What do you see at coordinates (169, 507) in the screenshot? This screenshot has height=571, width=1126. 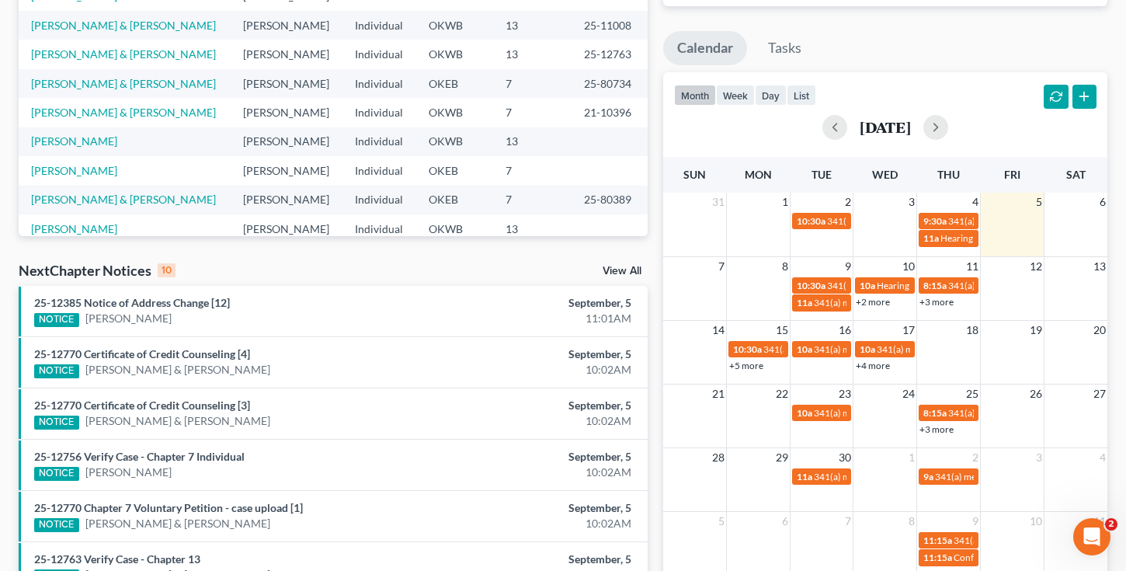 I see `a: 25-12770 Chapter 7 Voluntary Petition - case upload [1]` at bounding box center [169, 507].